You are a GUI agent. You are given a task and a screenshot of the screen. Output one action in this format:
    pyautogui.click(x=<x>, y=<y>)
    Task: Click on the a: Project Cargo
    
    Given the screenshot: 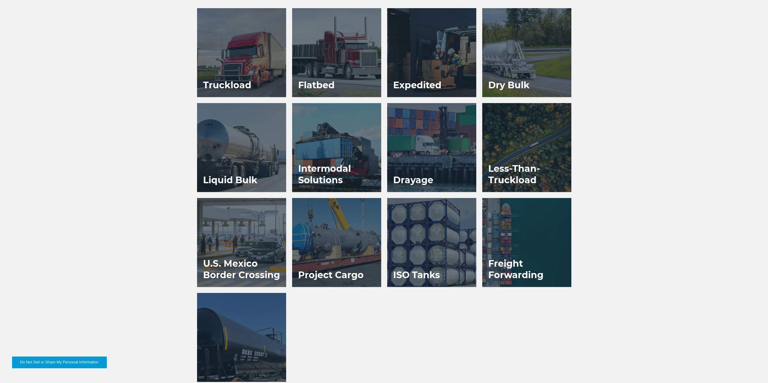 What is the action you would take?
    pyautogui.click(x=336, y=242)
    